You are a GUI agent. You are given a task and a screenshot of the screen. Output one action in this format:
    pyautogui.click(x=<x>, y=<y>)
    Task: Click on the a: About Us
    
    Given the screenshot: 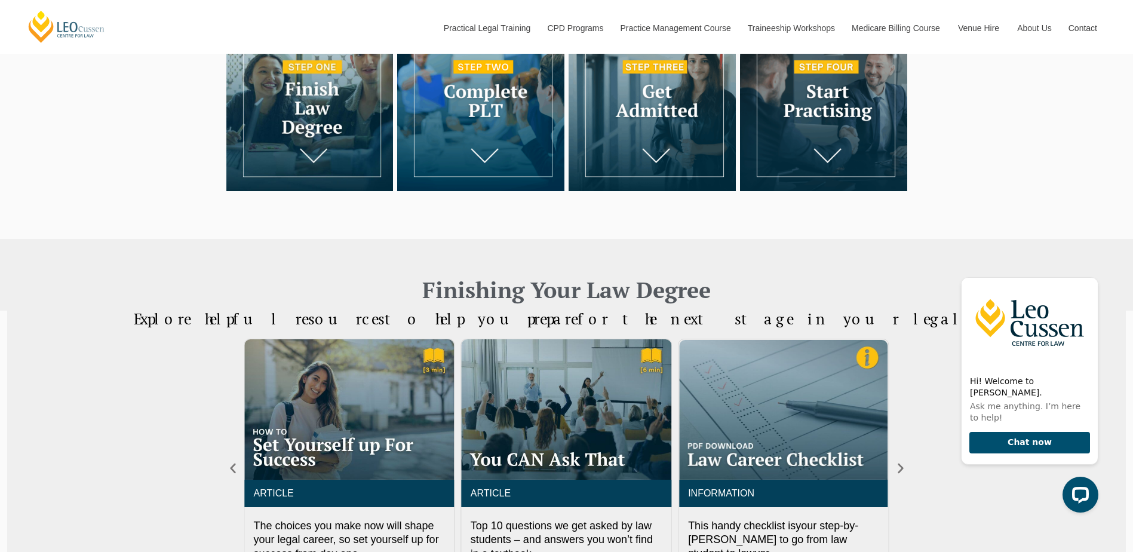 What is the action you would take?
    pyautogui.click(x=1033, y=28)
    